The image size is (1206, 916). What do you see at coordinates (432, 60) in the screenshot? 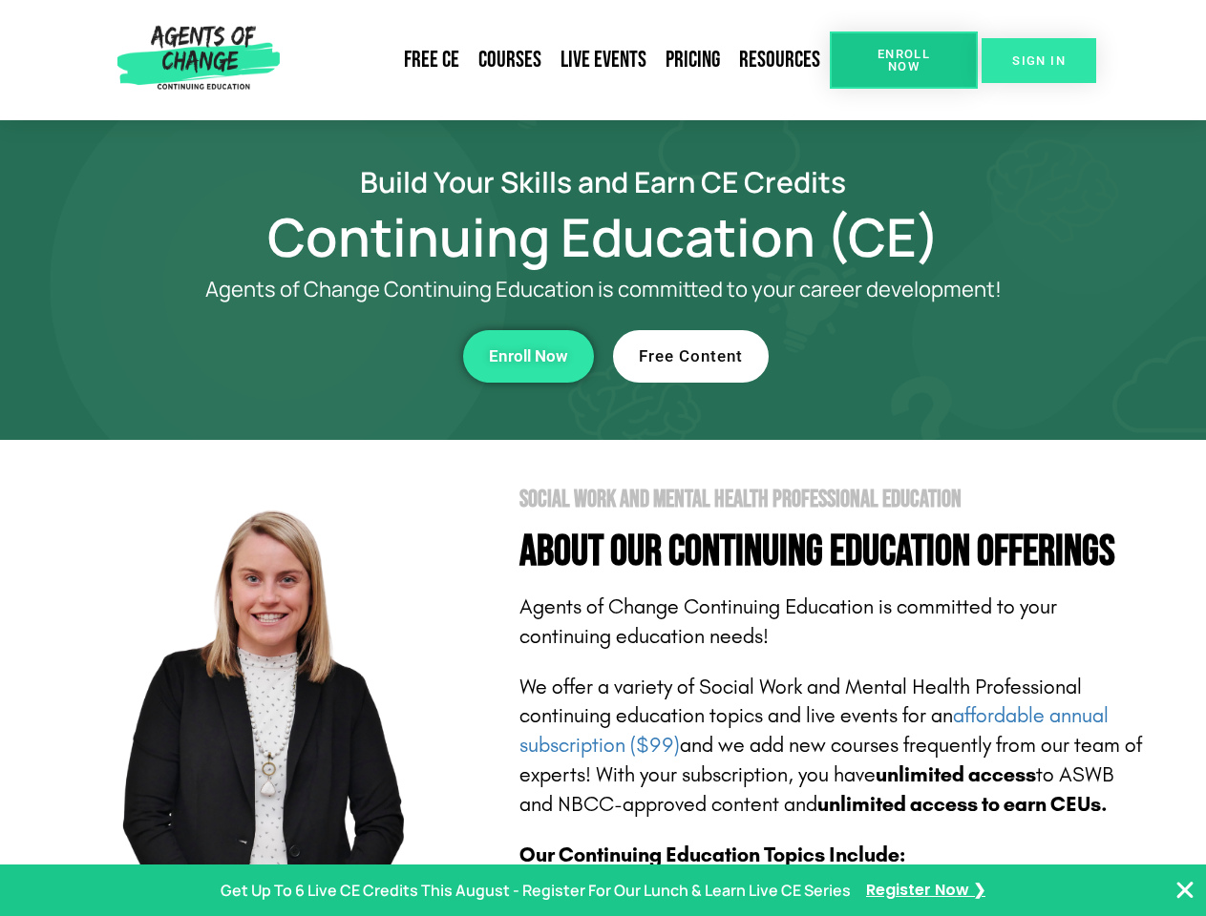
I see `a: Free CE` at bounding box center [432, 60].